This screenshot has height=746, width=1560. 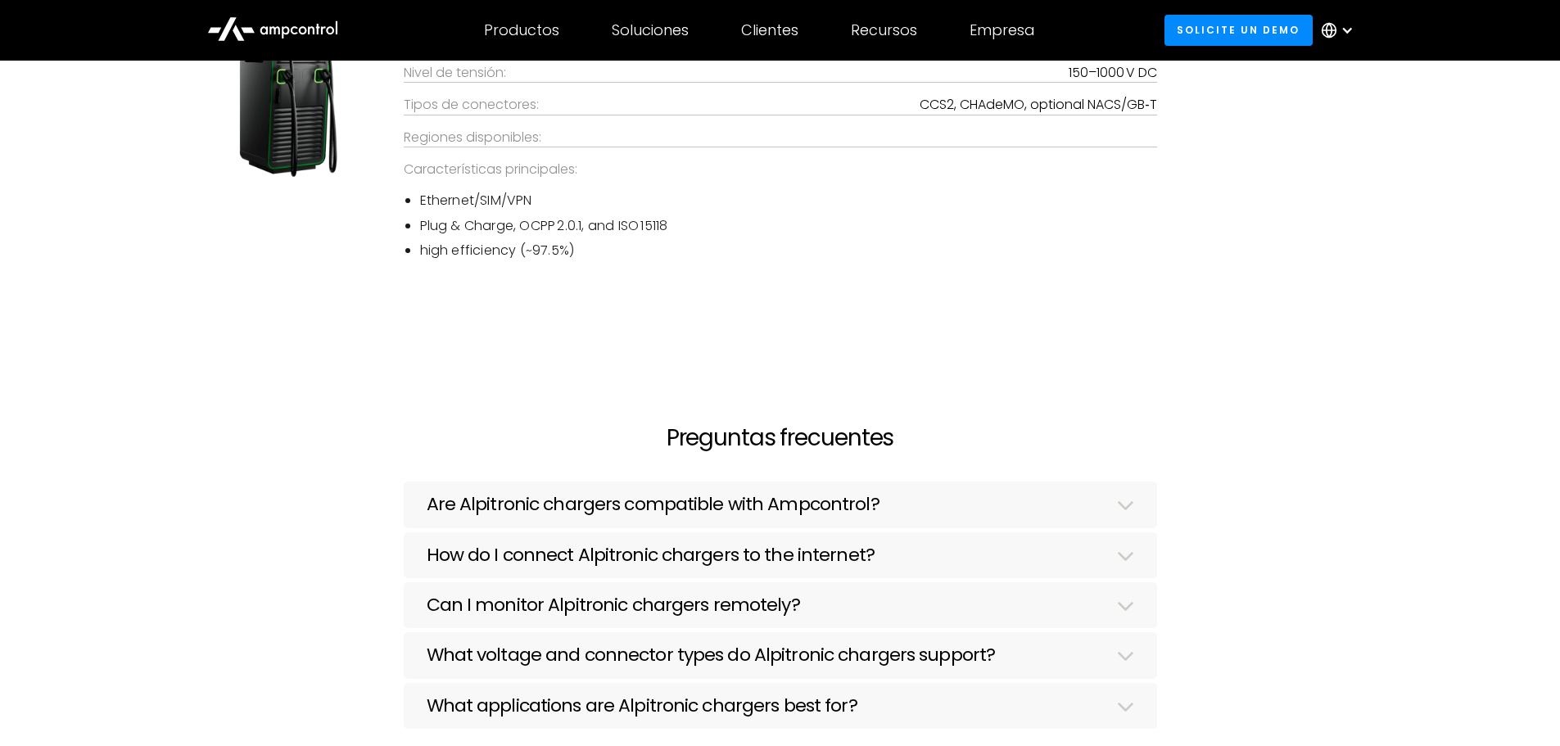 What do you see at coordinates (522, 30) in the screenshot?
I see `div: Productos` at bounding box center [522, 30].